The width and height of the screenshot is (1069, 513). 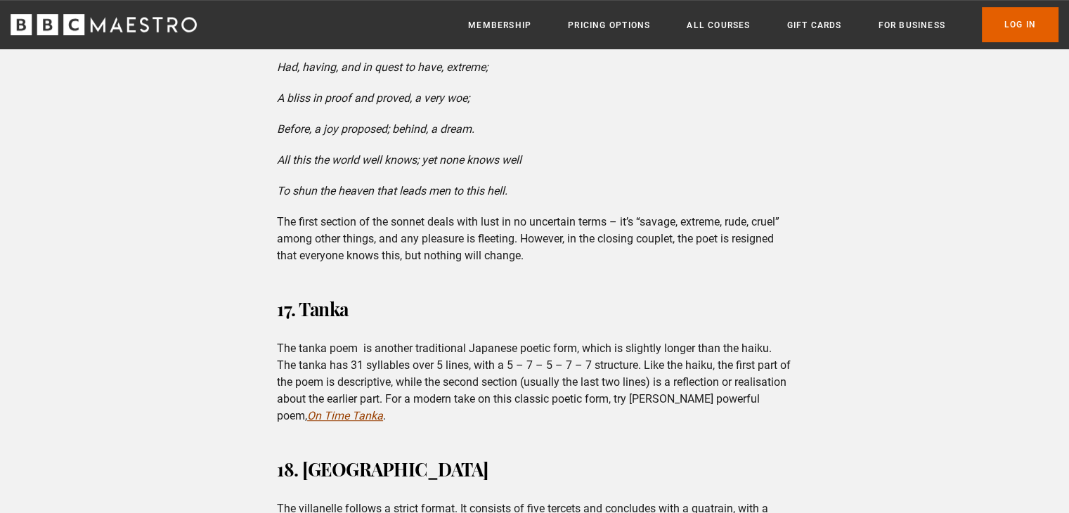 I want to click on em: All this the world well knows; yet none knows well, so click(x=399, y=160).